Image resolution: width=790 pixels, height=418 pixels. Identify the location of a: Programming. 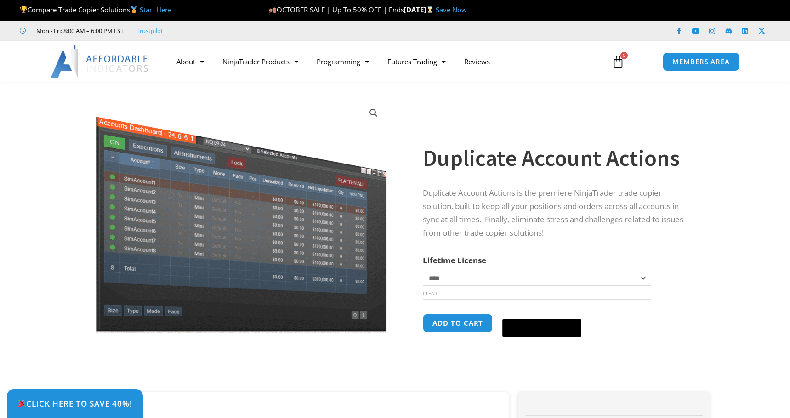
(343, 62).